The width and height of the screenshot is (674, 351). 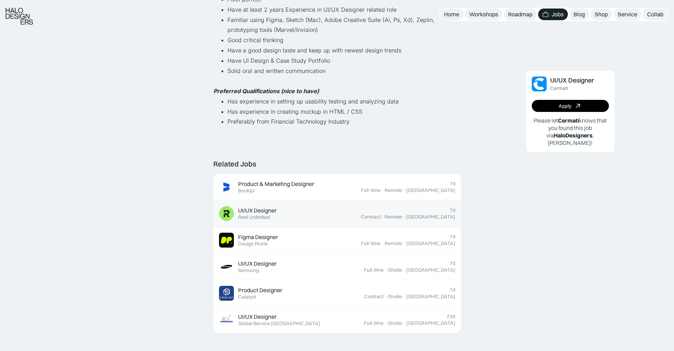 What do you see at coordinates (601, 14) in the screenshot?
I see `a: Shop` at bounding box center [601, 14].